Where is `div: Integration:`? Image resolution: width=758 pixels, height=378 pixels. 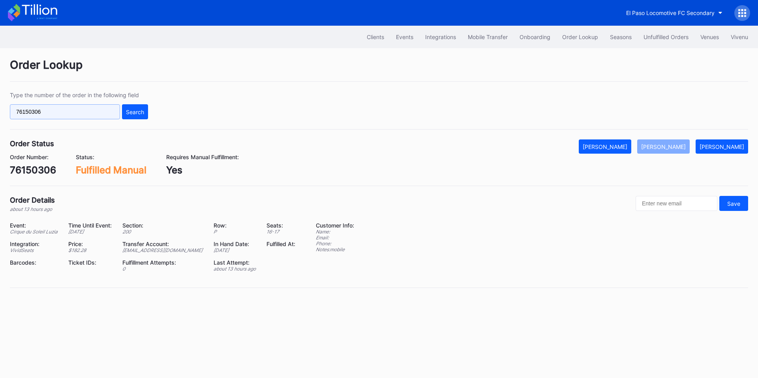 div: Integration: is located at coordinates (34, 244).